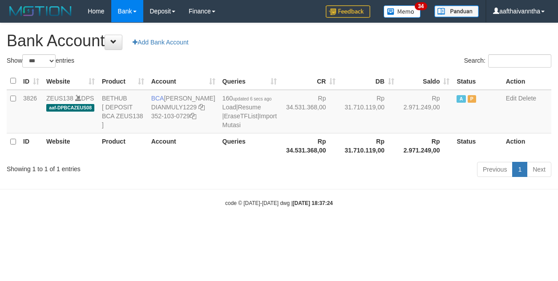 The height and width of the screenshot is (281, 558). What do you see at coordinates (461, 99) in the screenshot?
I see `span: Active` at bounding box center [461, 99].